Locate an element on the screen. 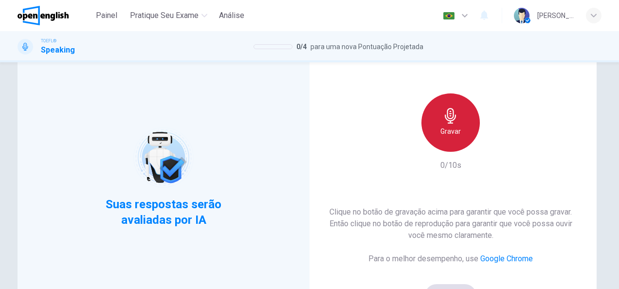  img: Profile picture is located at coordinates (522, 16).